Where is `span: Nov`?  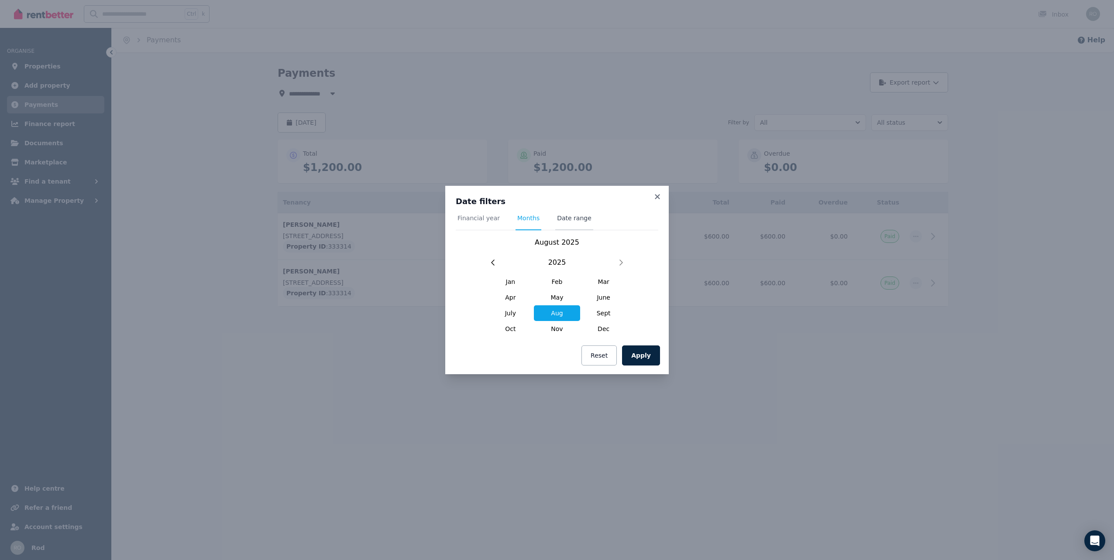 span: Nov is located at coordinates (557, 329).